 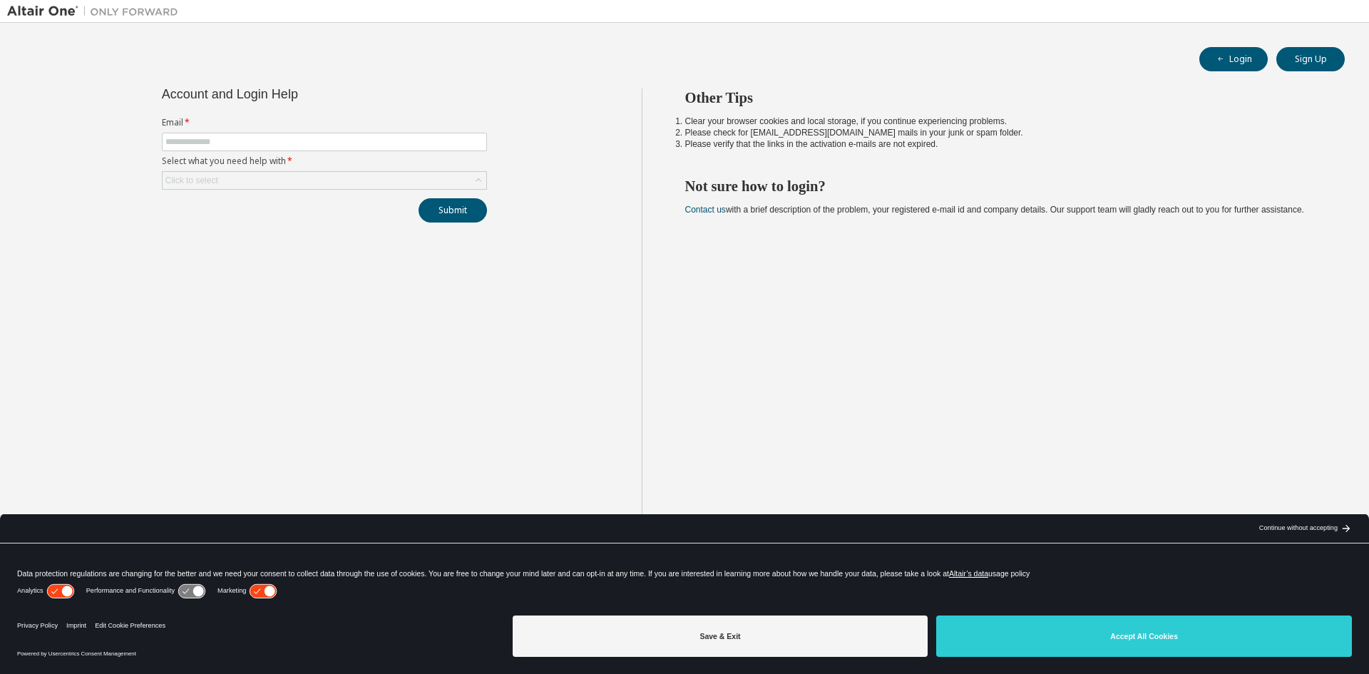 I want to click on label: Email, so click(x=324, y=123).